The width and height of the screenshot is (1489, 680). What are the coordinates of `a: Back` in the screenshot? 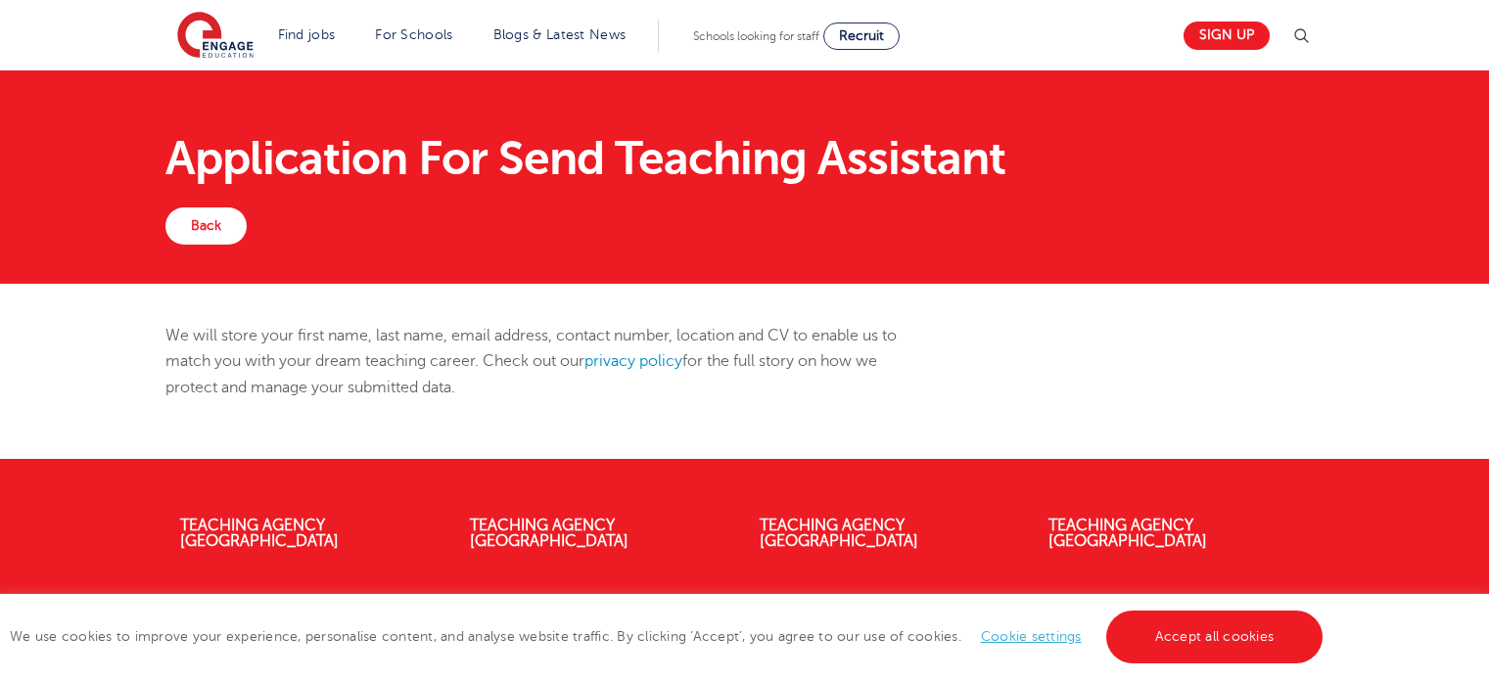 It's located at (206, 226).